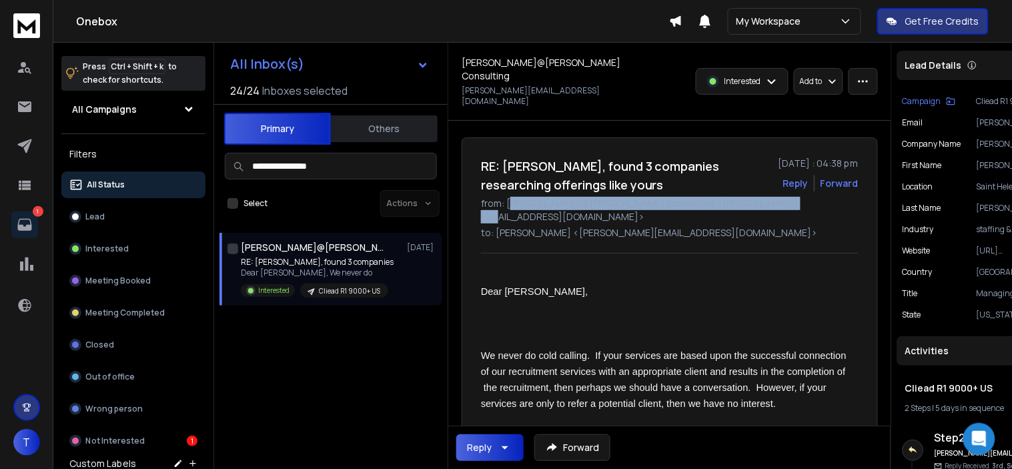 The image size is (1012, 469). What do you see at coordinates (95, 217) in the screenshot?
I see `p: Lead` at bounding box center [95, 217].